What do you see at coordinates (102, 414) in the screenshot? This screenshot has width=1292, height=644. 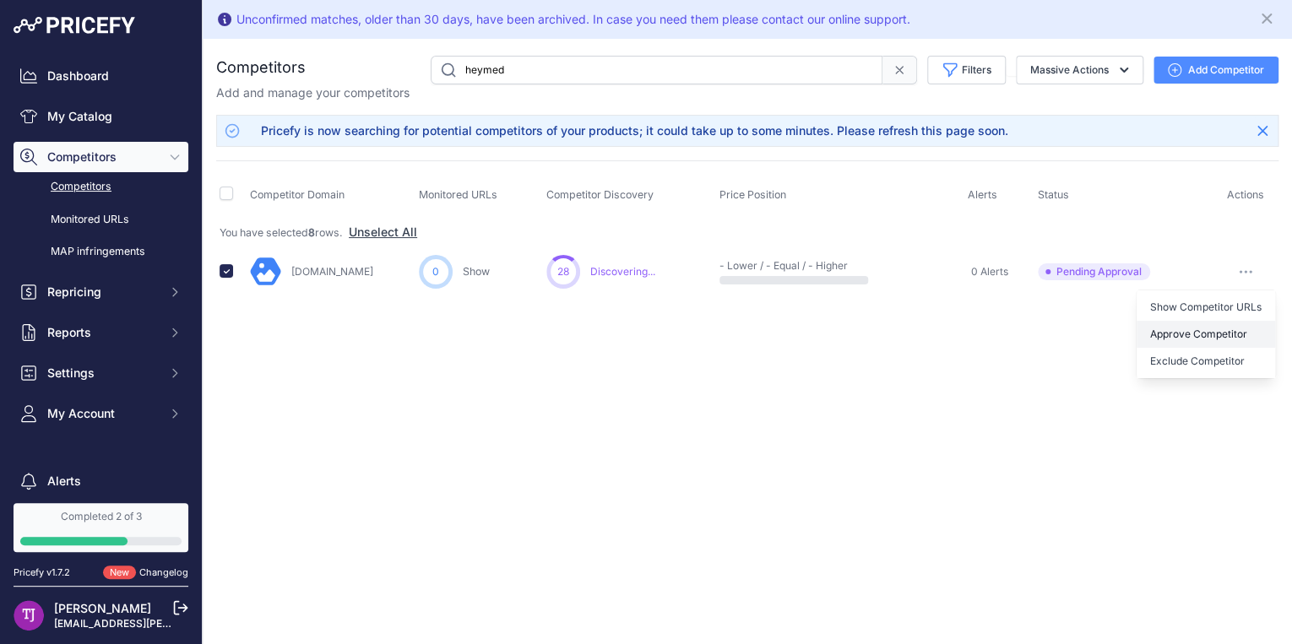 I see `span: My Account` at bounding box center [102, 414].